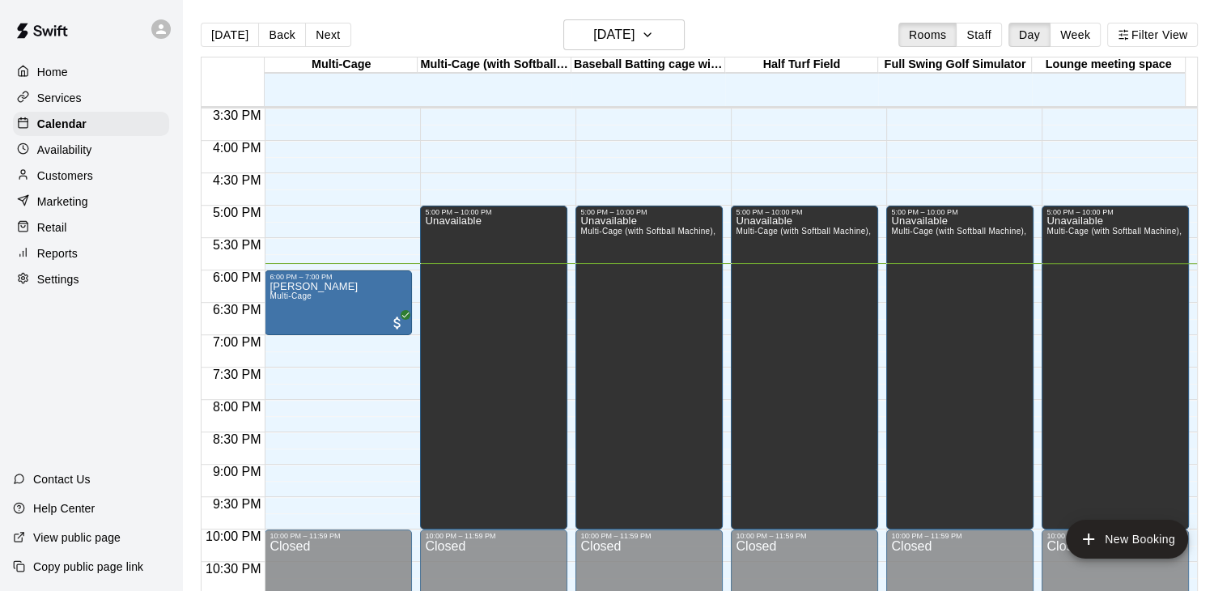  Describe the element at coordinates (91, 124) in the screenshot. I see `a: Calendar` at that location.